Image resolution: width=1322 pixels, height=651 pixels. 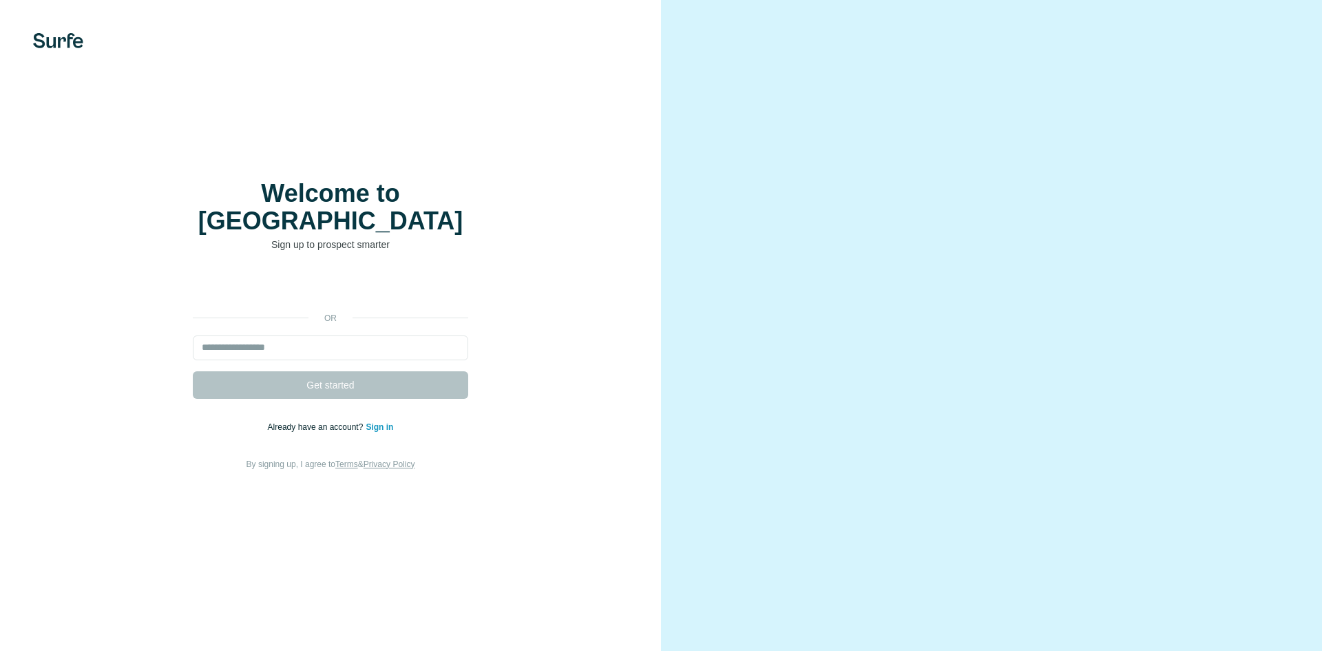 I want to click on span: Already have an account?, so click(x=317, y=427).